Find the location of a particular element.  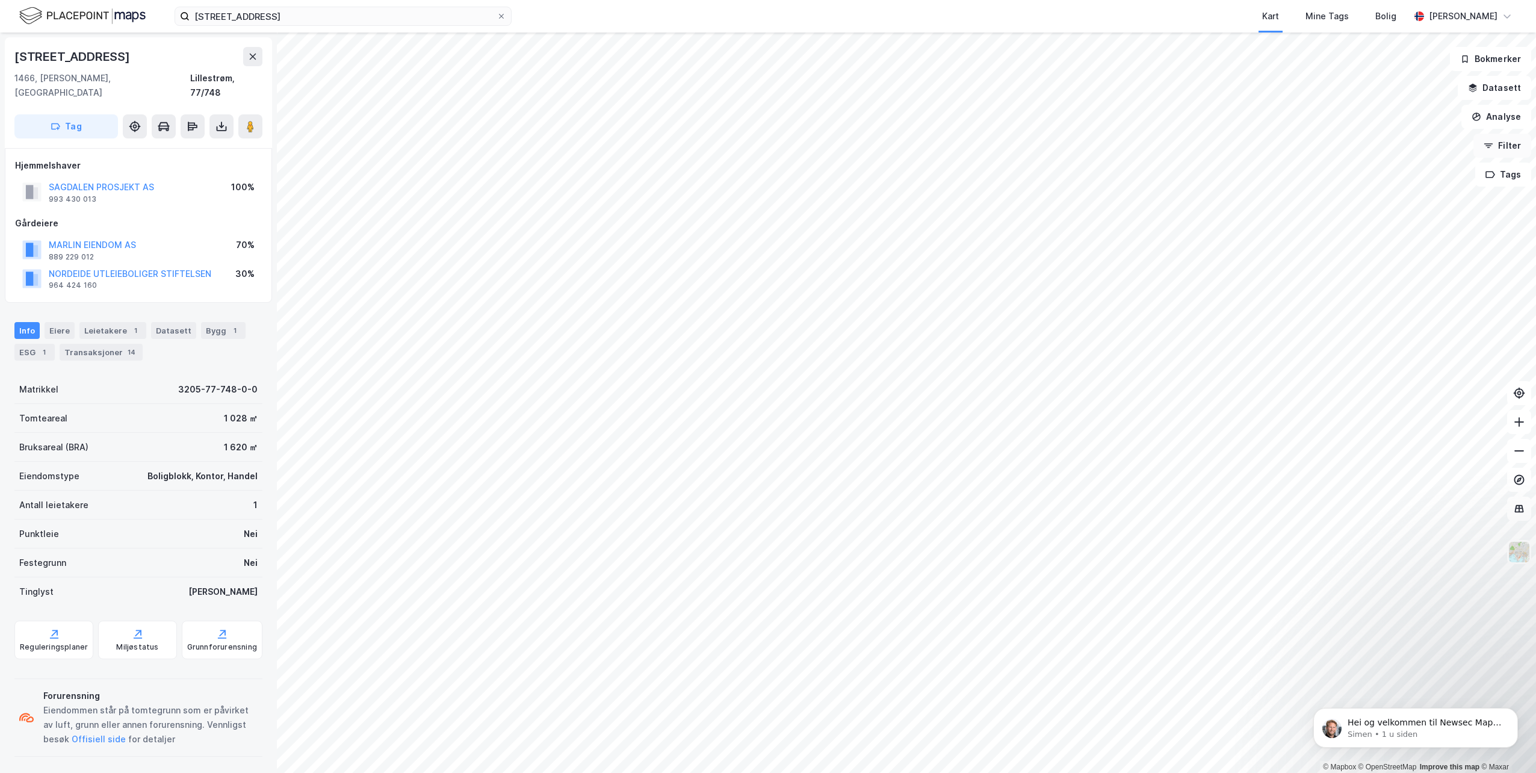

div: Boligblokk, Kontor, Handel is located at coordinates (202, 476).